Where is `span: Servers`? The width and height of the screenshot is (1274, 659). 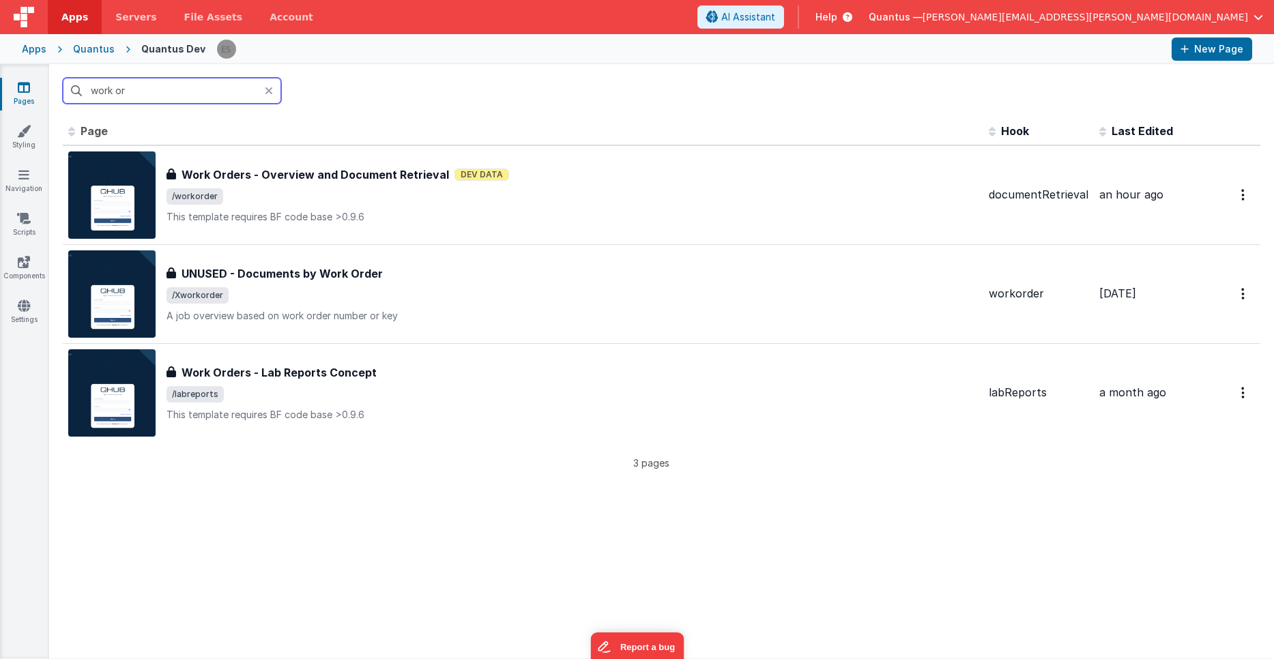
span: Servers is located at coordinates (136, 17).